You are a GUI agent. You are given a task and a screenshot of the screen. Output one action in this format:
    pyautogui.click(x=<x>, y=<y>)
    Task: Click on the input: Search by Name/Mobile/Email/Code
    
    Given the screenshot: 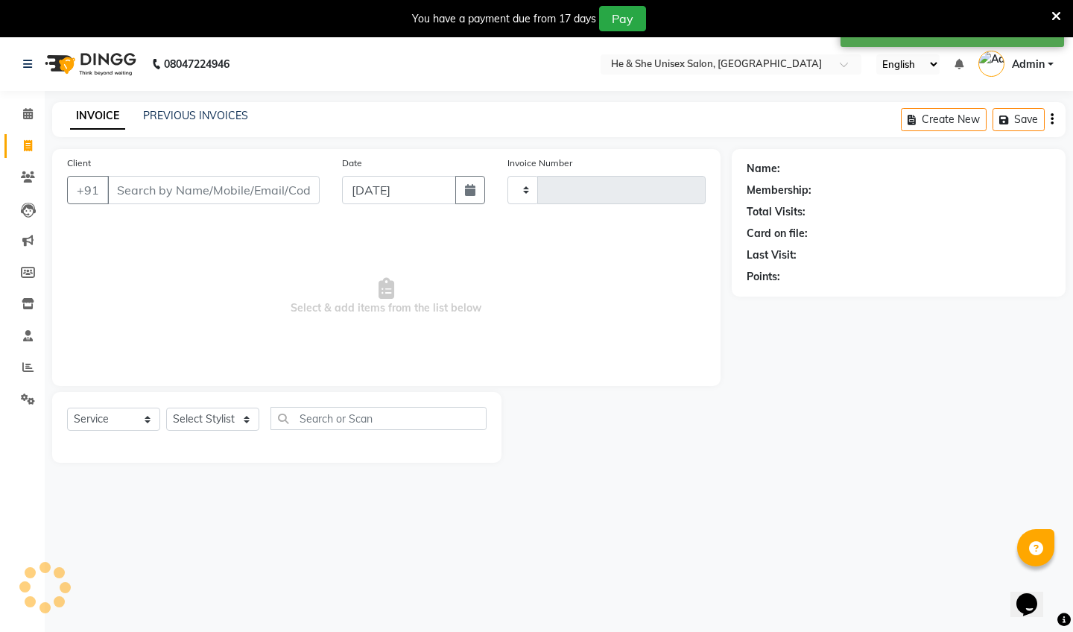 What is the action you would take?
    pyautogui.click(x=213, y=190)
    